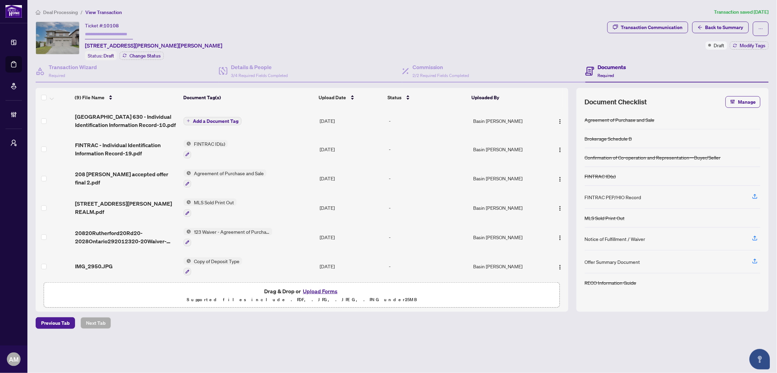  What do you see at coordinates (102, 25) in the screenshot?
I see `div: Ticket #:` at bounding box center [102, 25].